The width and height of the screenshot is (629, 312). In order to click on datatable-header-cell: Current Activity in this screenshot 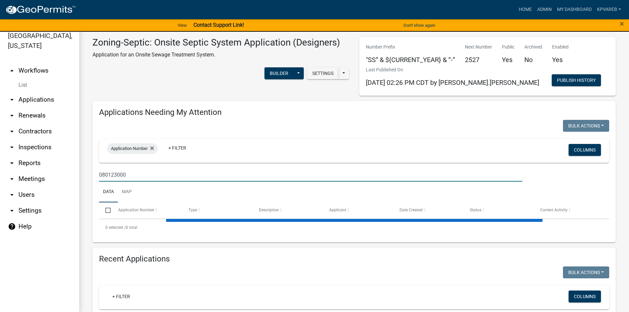, I will do `click(569, 210)`.